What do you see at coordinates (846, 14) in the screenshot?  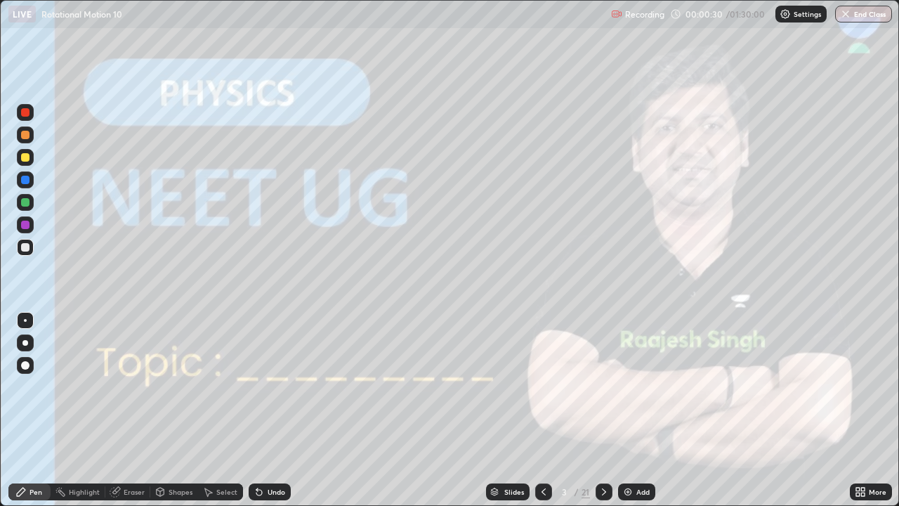 I see `img: end-class-cross` at bounding box center [846, 14].